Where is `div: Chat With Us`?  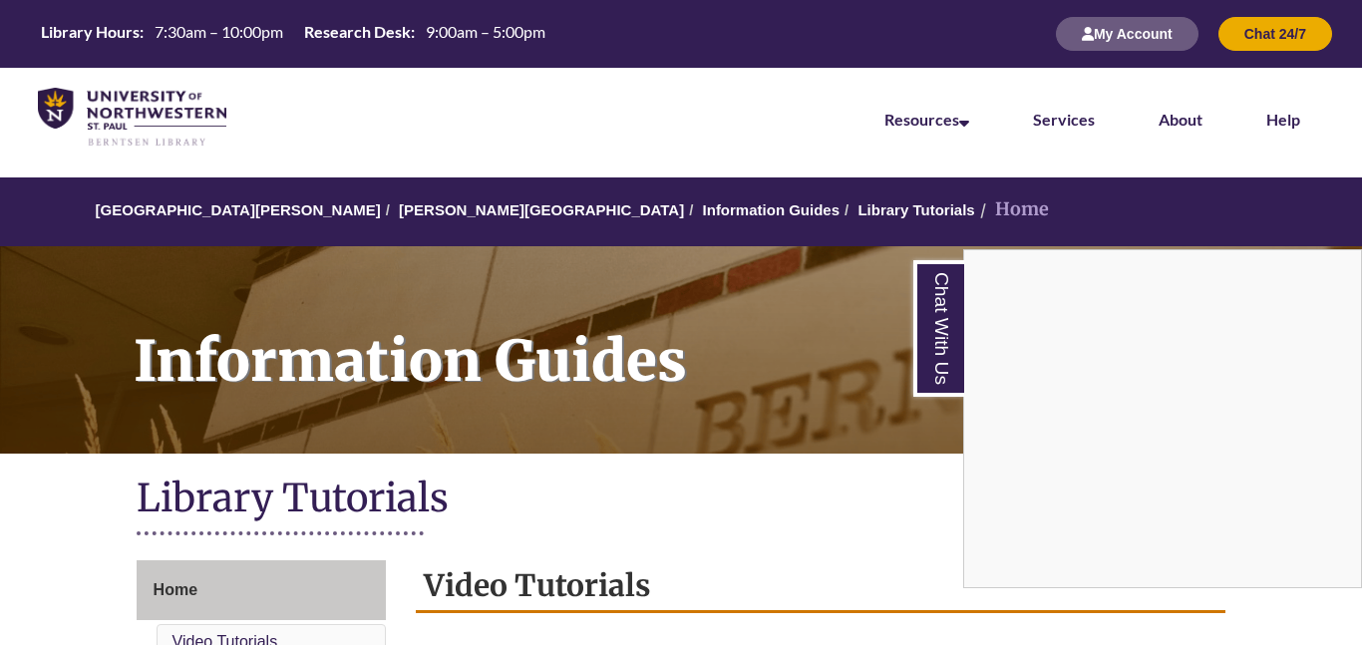 div: Chat With Us is located at coordinates (1162, 419).